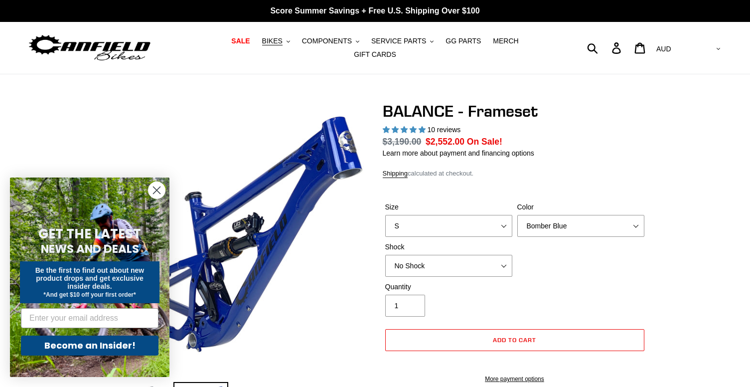  What do you see at coordinates (580, 207) in the screenshot?
I see `label: Color` at bounding box center [580, 207].